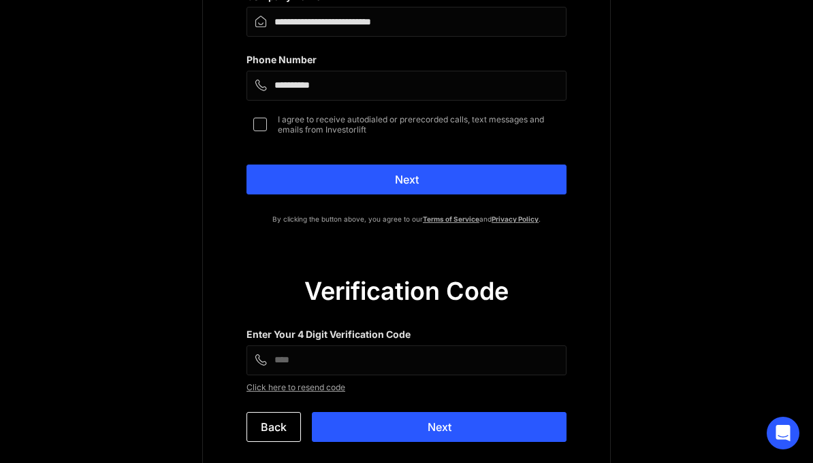 The height and width of the screenshot is (463, 813). What do you see at coordinates (274, 427) in the screenshot?
I see `div: Back` at bounding box center [274, 427].